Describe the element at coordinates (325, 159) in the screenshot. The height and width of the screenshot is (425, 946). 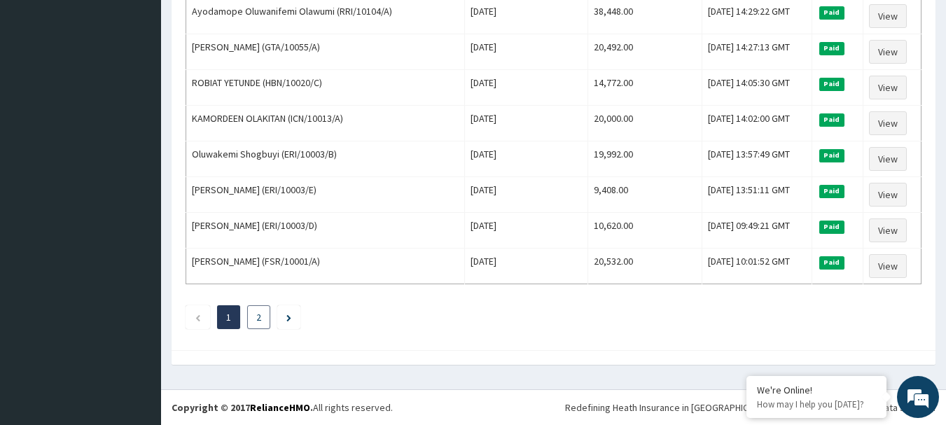
I see `td: Oluwakemi Shogbuyi (ERI/10003/B)` at that location.